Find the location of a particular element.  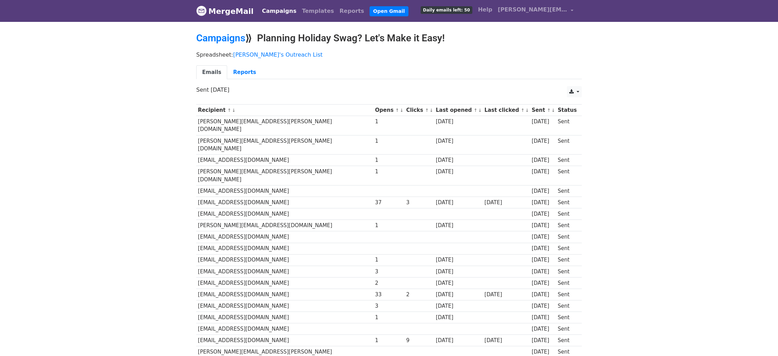

h2: ⟫ Planning Holiday Swag? Let's Make it Easy! is located at coordinates (389, 38).